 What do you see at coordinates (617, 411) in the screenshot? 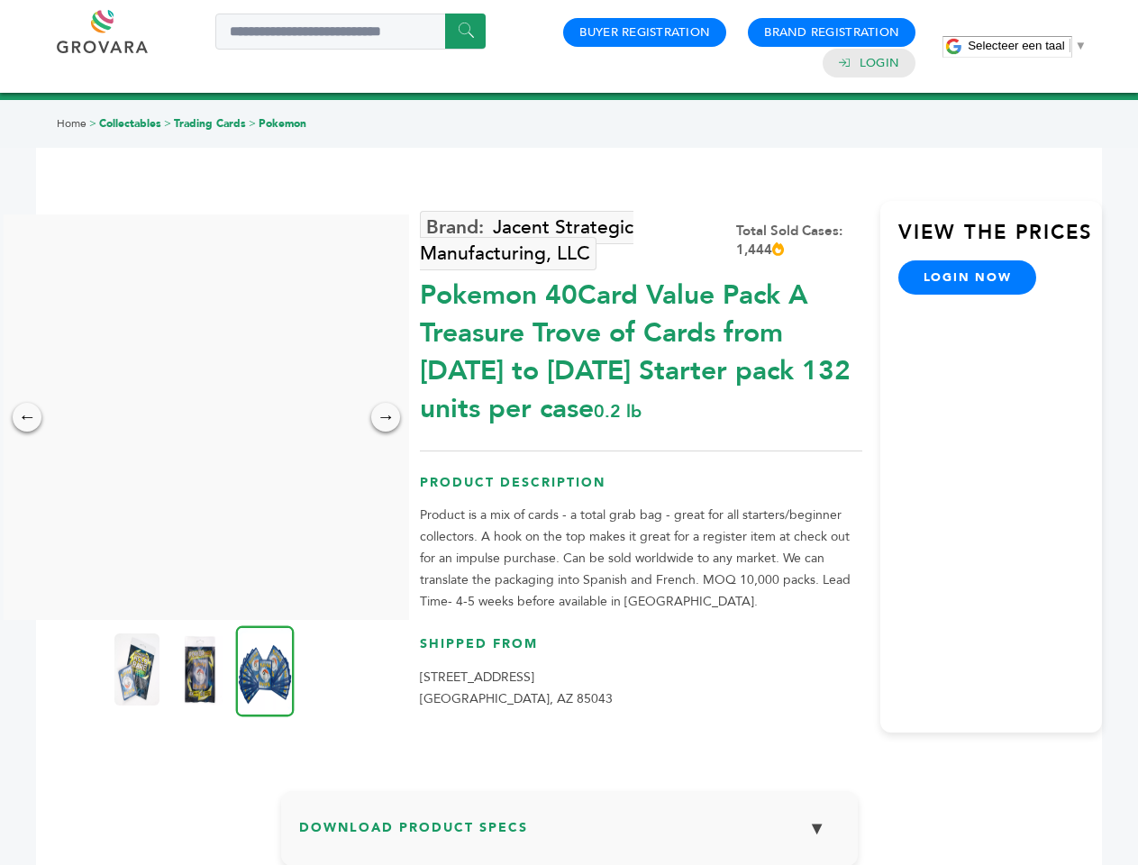
I see `span: 0.2 lb` at bounding box center [617, 411].